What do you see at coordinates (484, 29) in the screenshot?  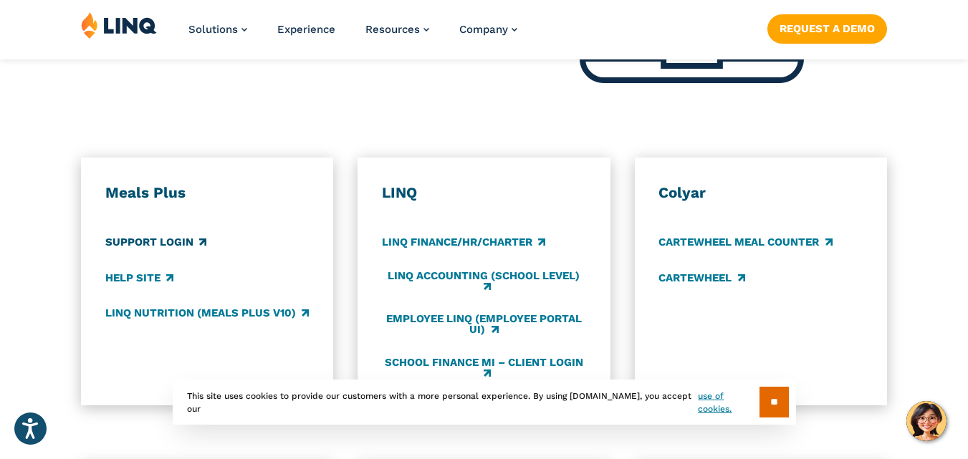 I see `span: Company` at bounding box center [484, 29].